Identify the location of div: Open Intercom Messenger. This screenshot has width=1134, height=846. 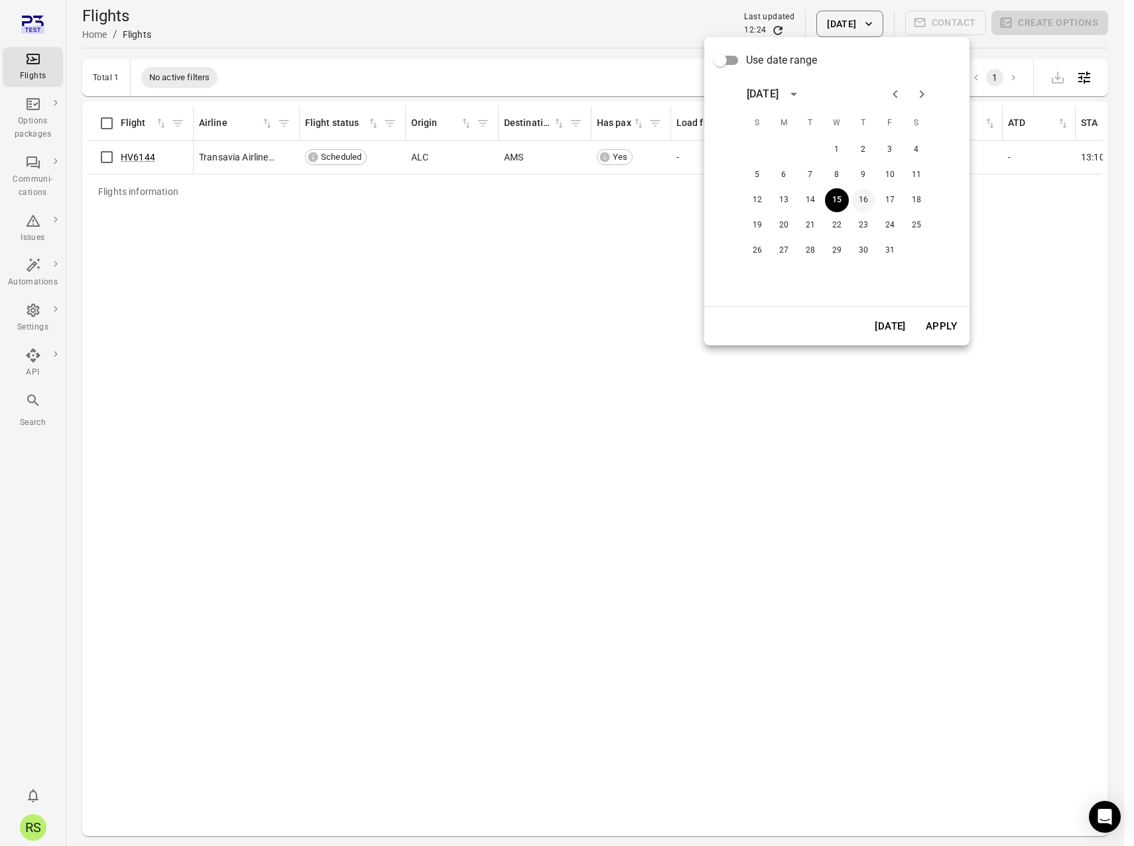
(1105, 817).